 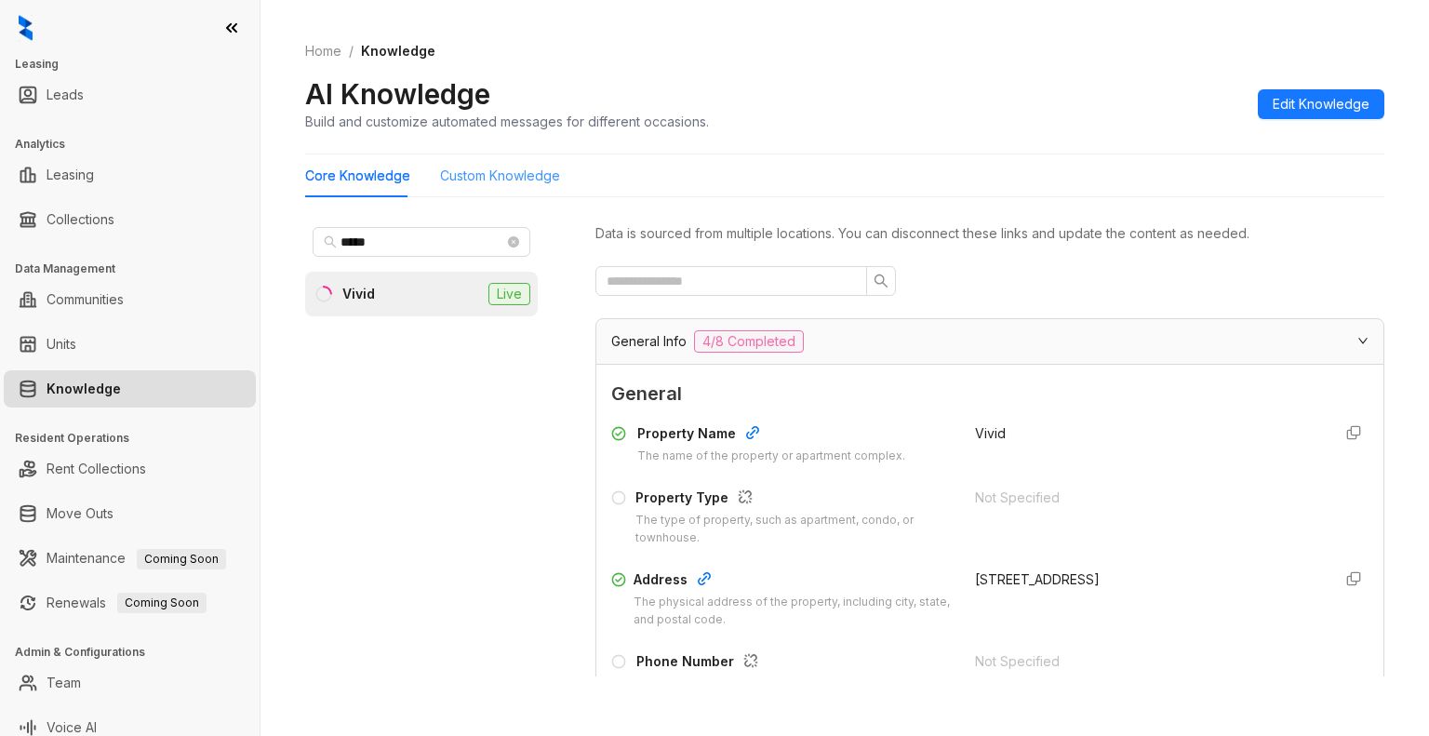 What do you see at coordinates (795, 663) in the screenshot?
I see `div: Phone Number` at bounding box center [795, 663].